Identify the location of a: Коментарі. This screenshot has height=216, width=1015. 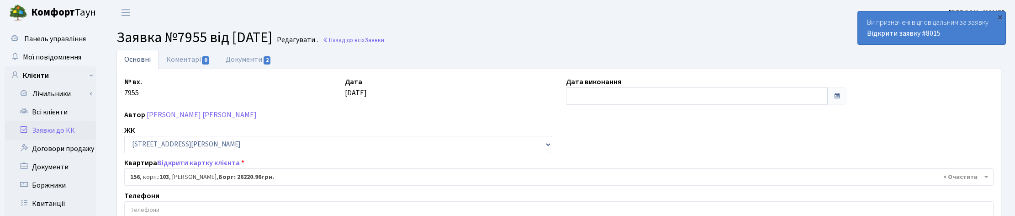
(188, 59).